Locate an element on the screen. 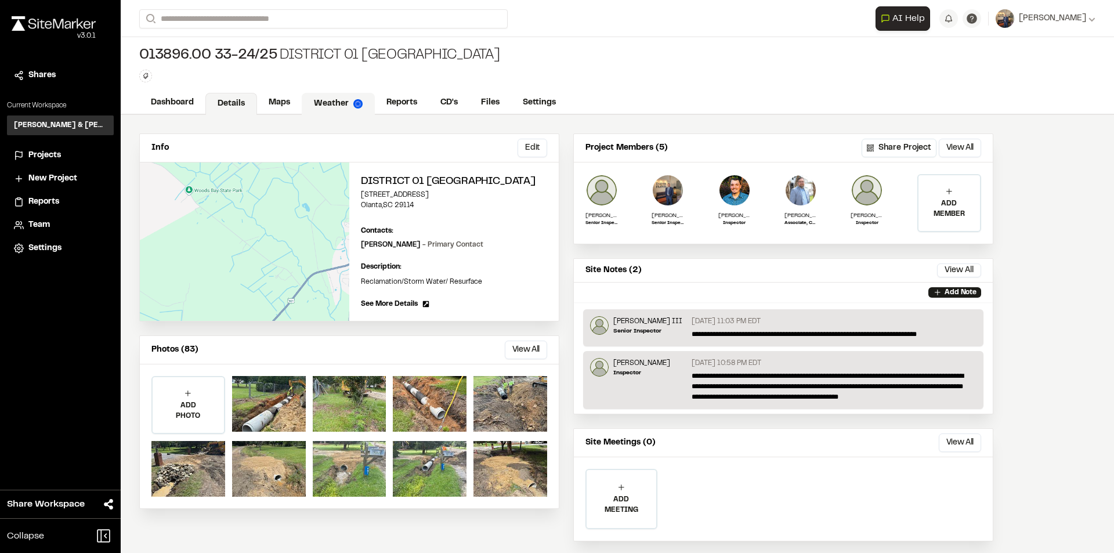  a: Weather is located at coordinates (338, 104).